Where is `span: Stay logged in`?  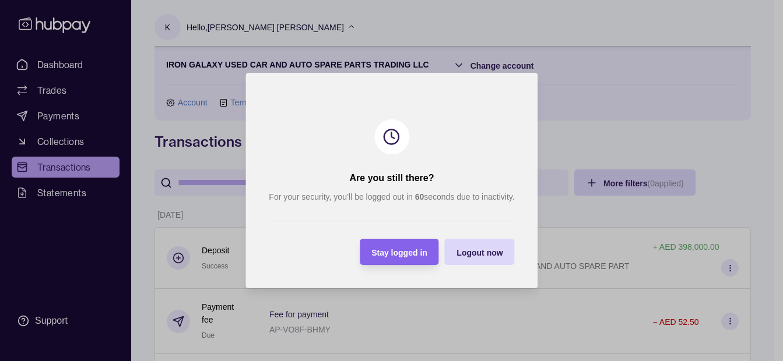 span: Stay logged in is located at coordinates (399, 253).